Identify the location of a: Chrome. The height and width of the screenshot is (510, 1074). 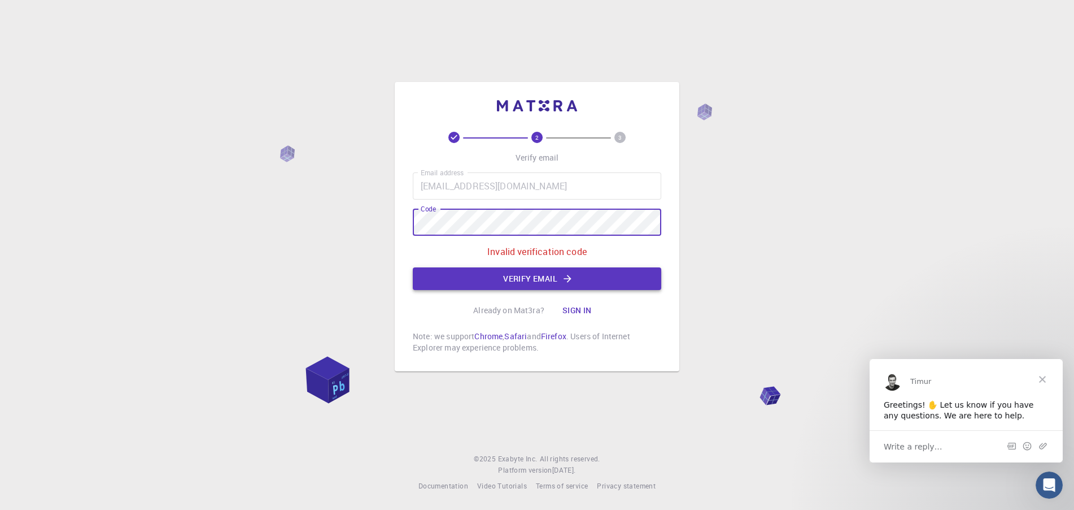
(489, 336).